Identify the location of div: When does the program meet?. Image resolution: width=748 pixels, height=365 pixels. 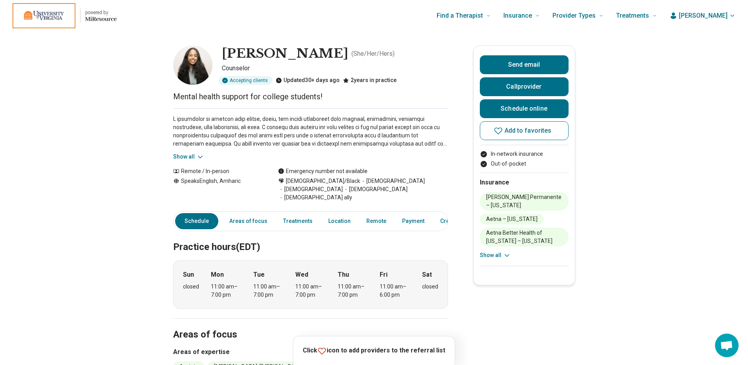
(311, 285).